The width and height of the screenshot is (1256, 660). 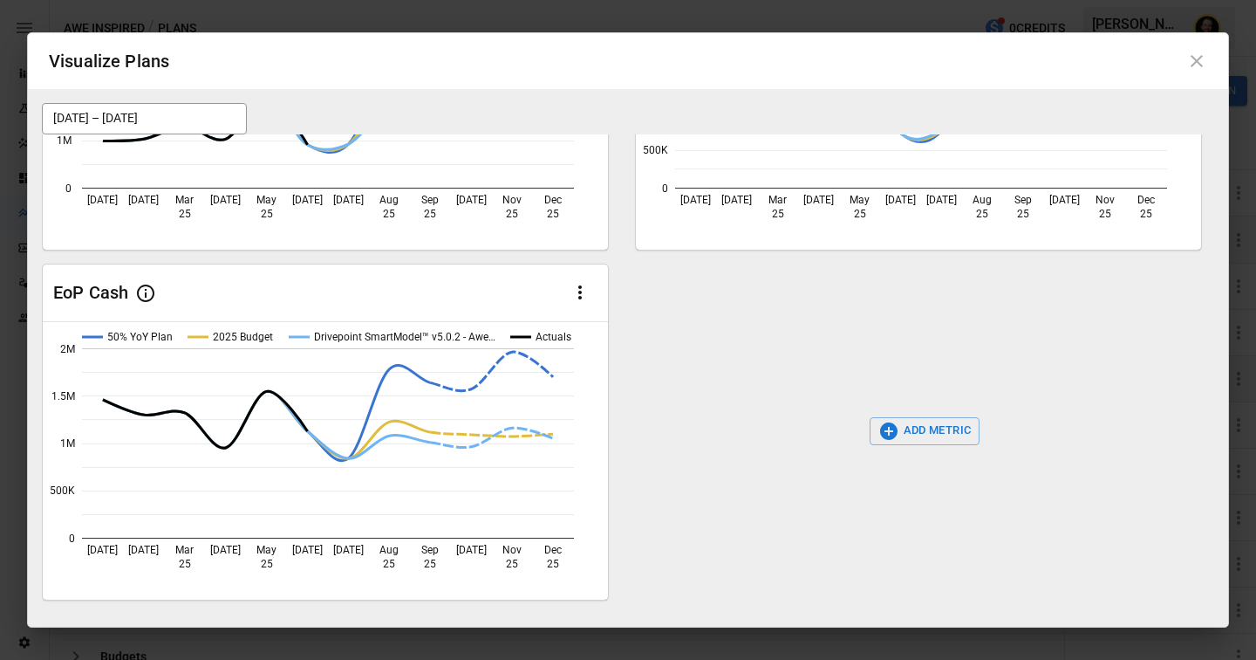 I want to click on div: A chart., so click(x=325, y=461).